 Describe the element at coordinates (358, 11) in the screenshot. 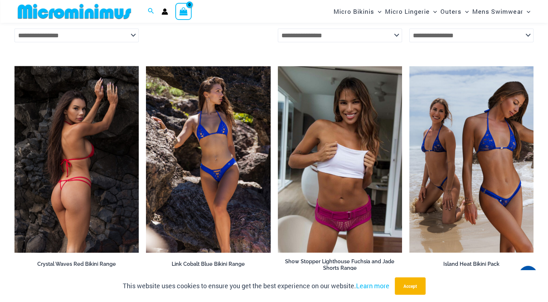

I see `a: Micro BikinisMenu ToggleMenu Toggle` at that location.